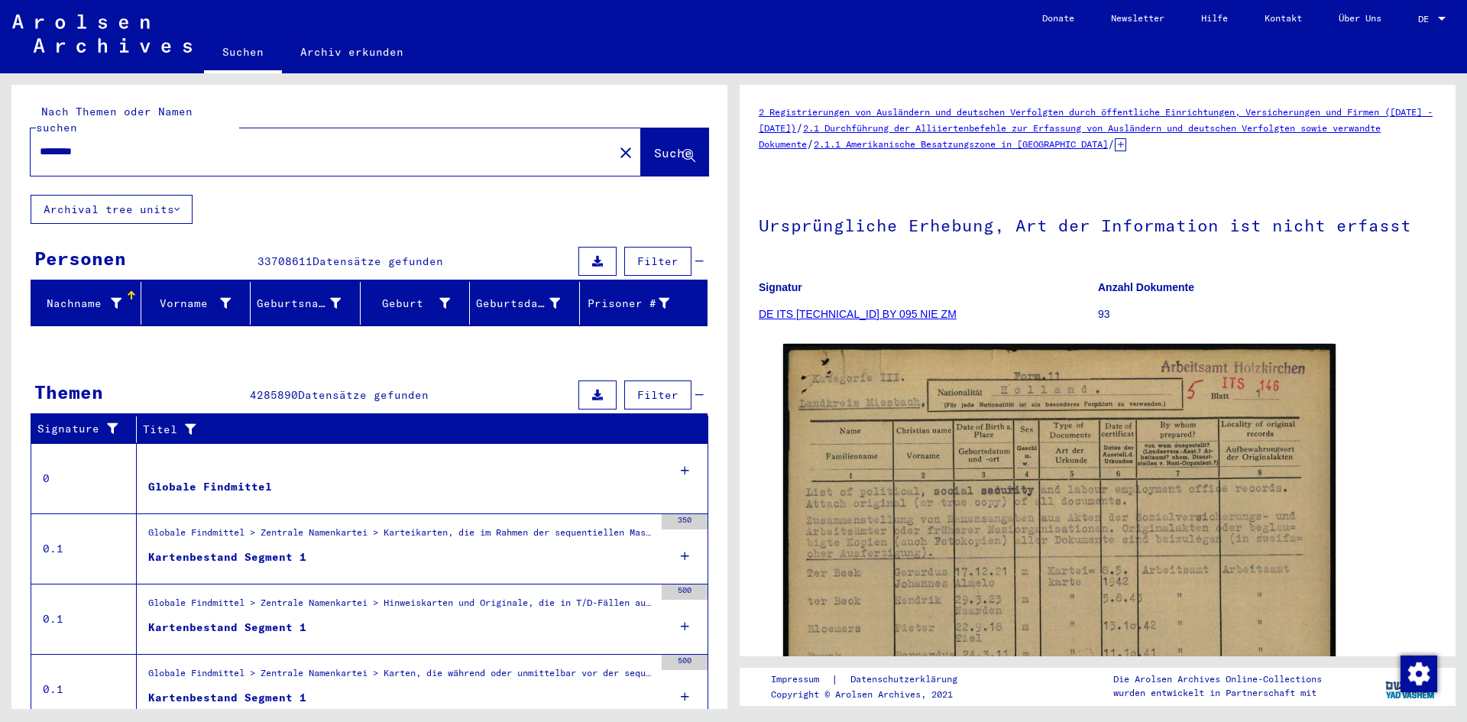 This screenshot has width=1467, height=722. Describe the element at coordinates (102, 34) in the screenshot. I see `img: Arolsen_neg.svg` at that location.